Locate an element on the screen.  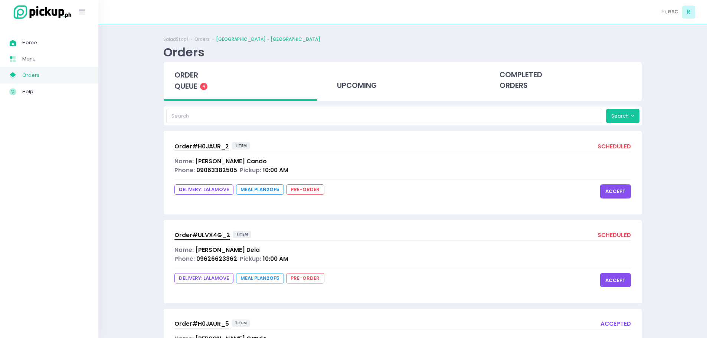
a: Order#ULVX4G_2 is located at coordinates (202, 236).